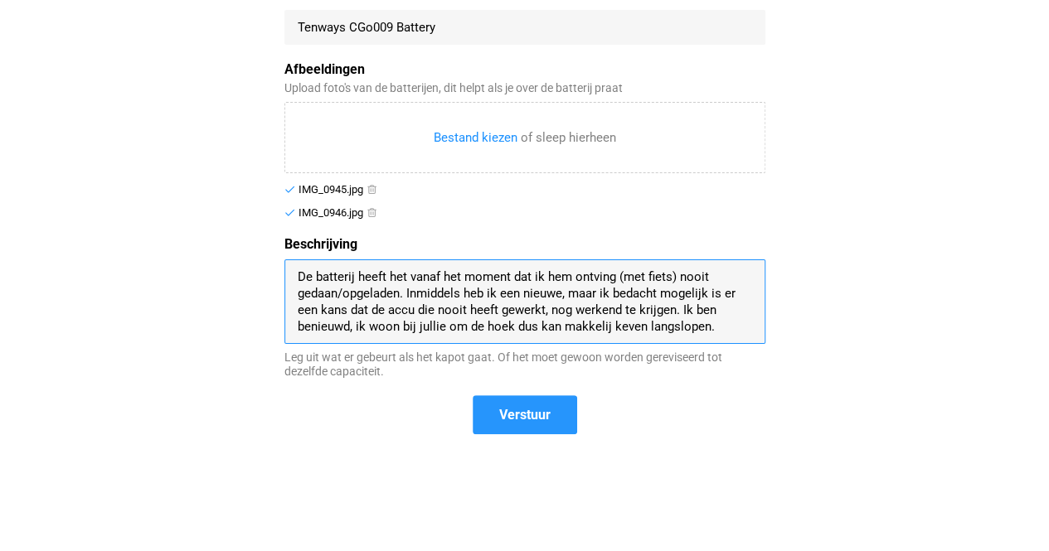  I want to click on button: Verstuur, so click(525, 414).